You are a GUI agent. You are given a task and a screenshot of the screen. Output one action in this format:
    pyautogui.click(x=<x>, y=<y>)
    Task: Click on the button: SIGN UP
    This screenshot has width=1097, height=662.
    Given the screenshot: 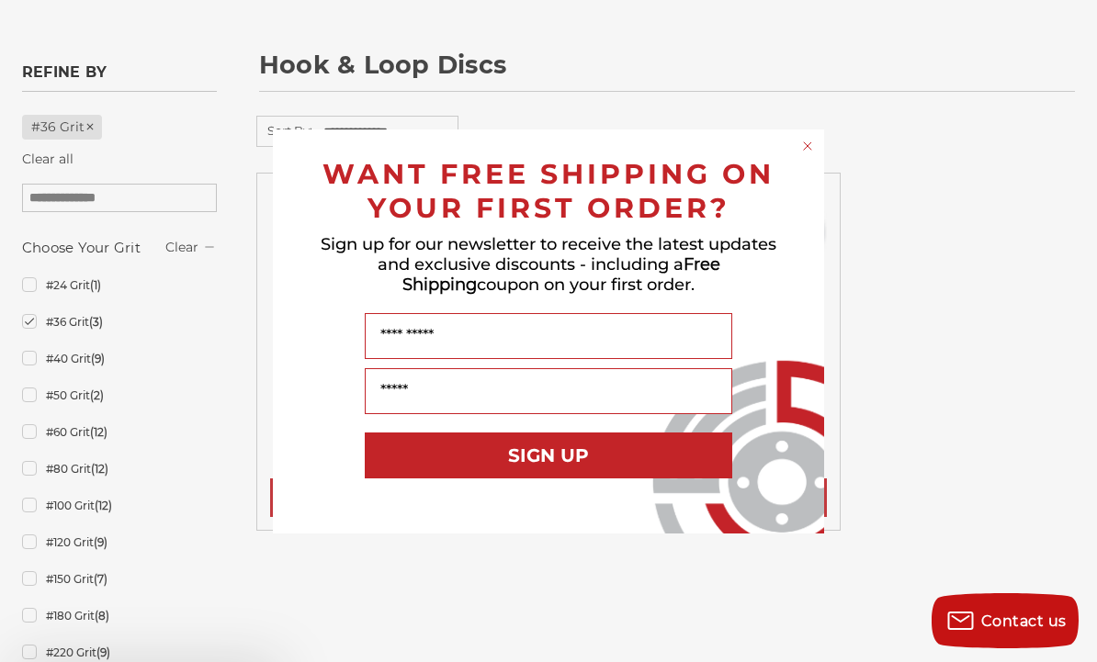 What is the action you would take?
    pyautogui.click(x=548, y=456)
    